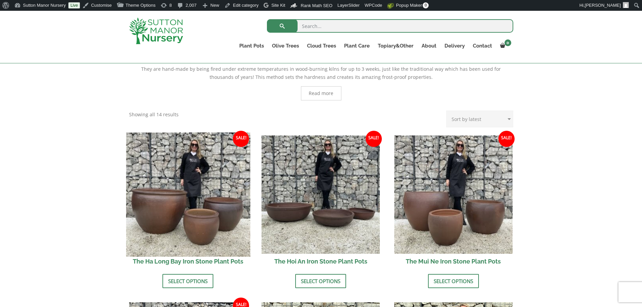 The height and width of the screenshot is (307, 642). What do you see at coordinates (188, 261) in the screenshot?
I see `h2: The Ha Long Bay Iron Stone Plant Pots` at bounding box center [188, 261].